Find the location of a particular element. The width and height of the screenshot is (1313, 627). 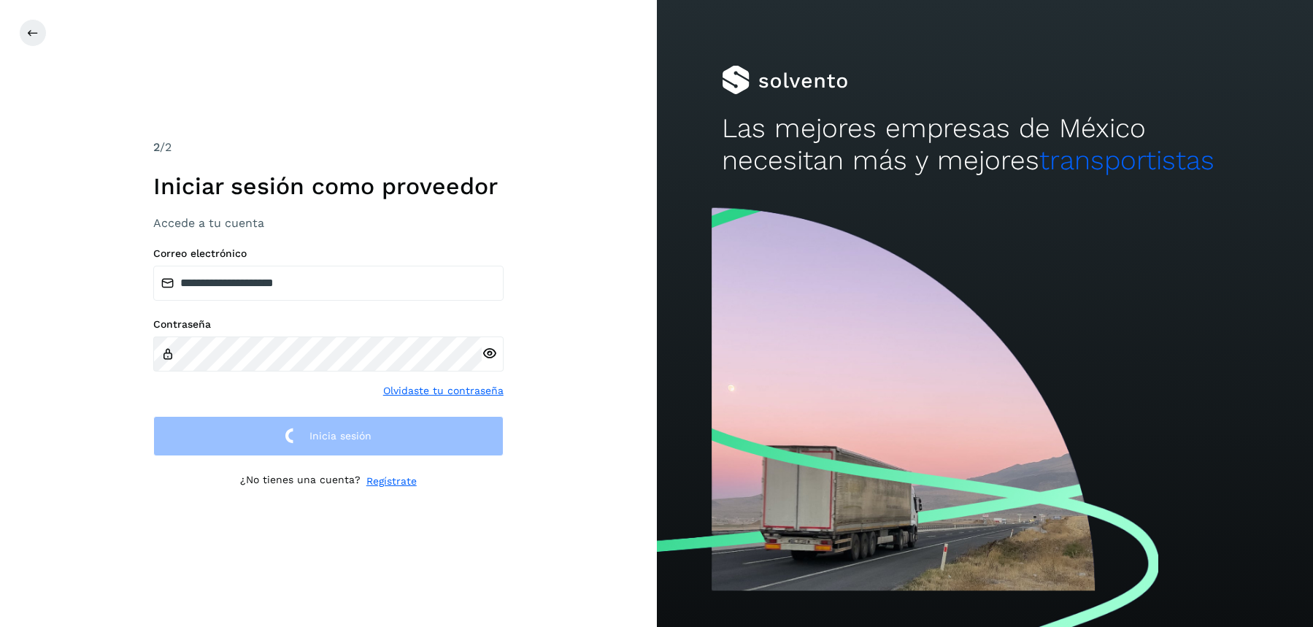

h1: Iniciar sesión como proveedor is located at coordinates (329, 186).